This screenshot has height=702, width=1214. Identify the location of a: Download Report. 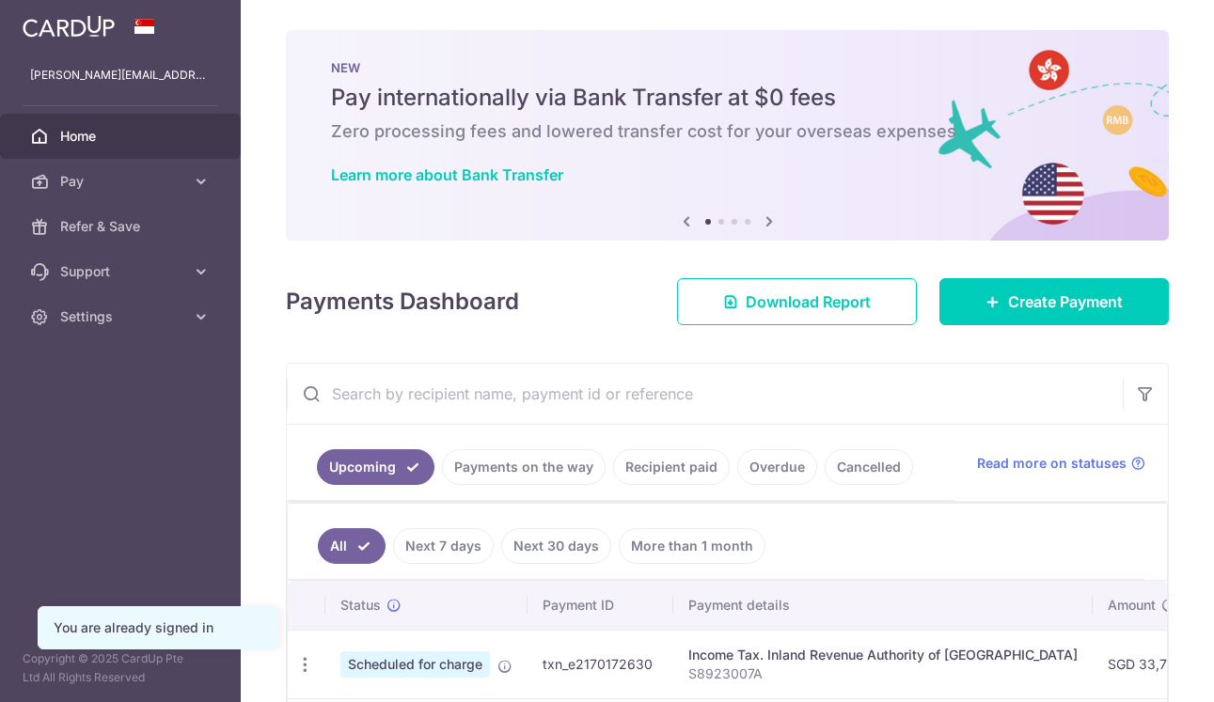
(796, 302).